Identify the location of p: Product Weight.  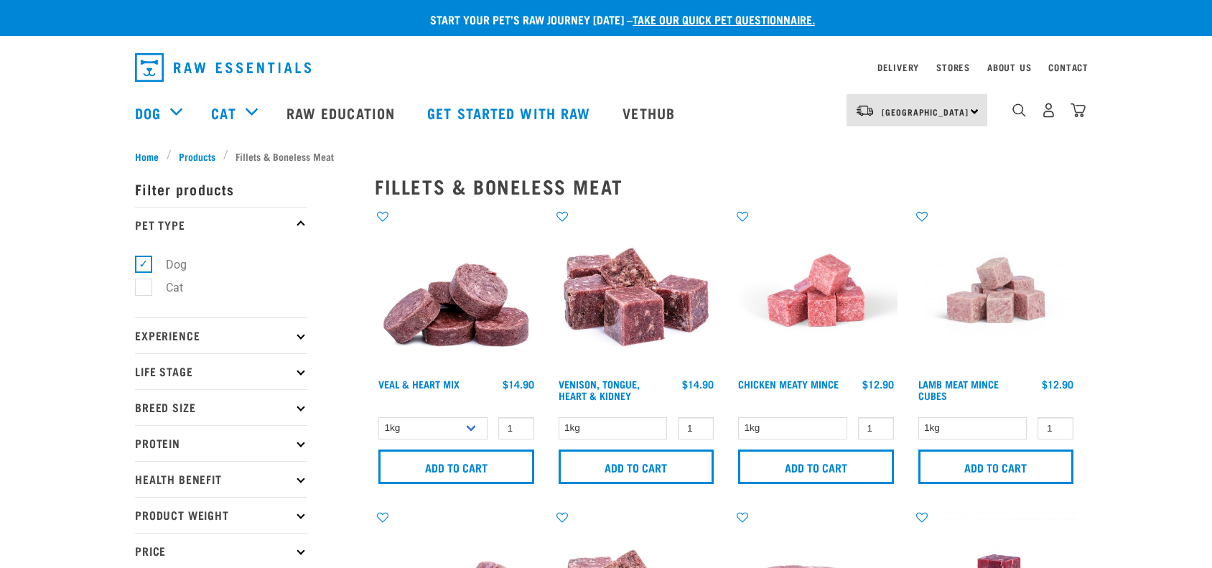
(221, 515).